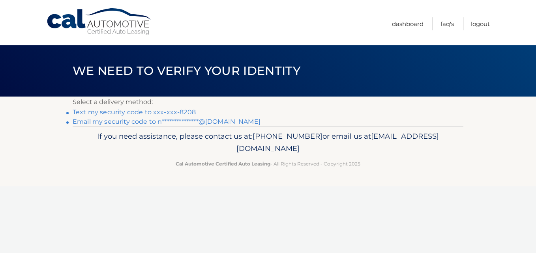 The height and width of the screenshot is (253, 536). I want to click on a: Cal Automotive, so click(99, 22).